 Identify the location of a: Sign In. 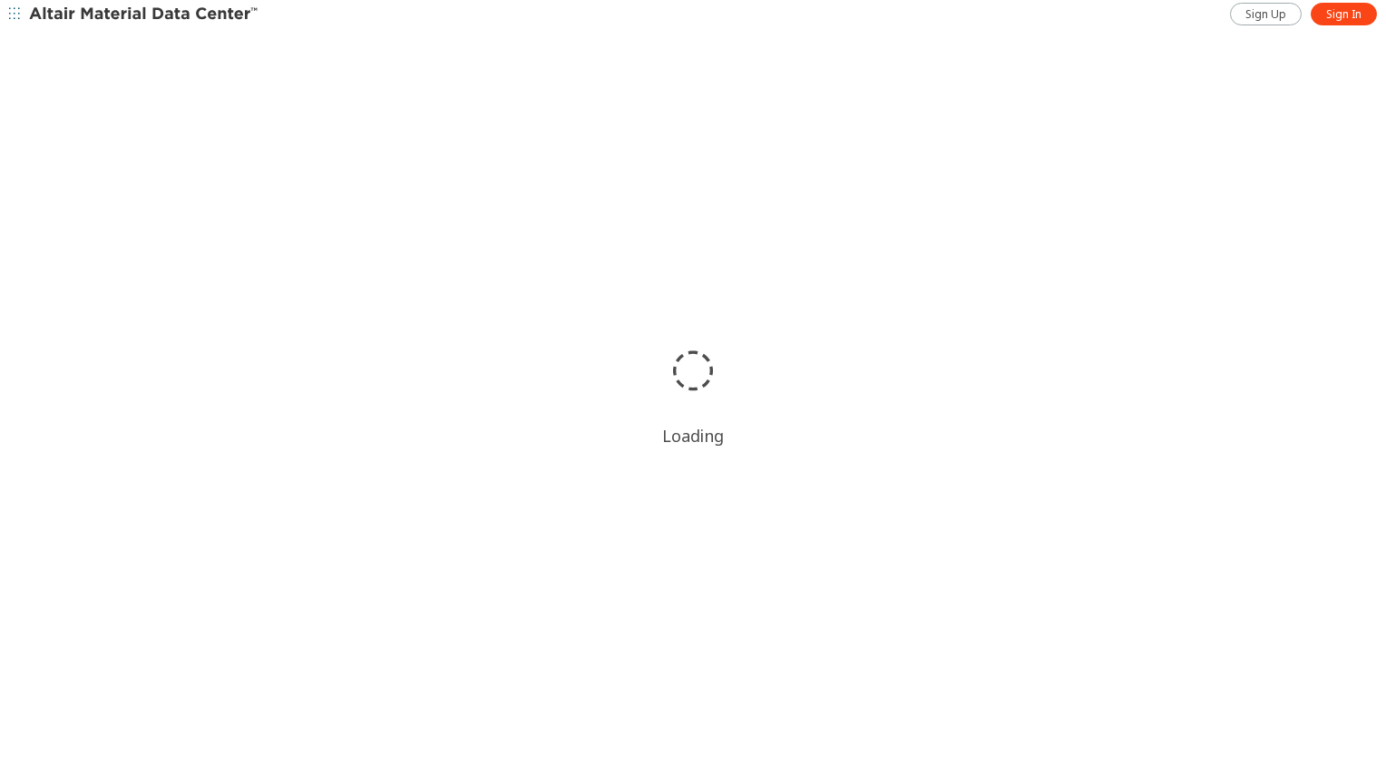
(1344, 14).